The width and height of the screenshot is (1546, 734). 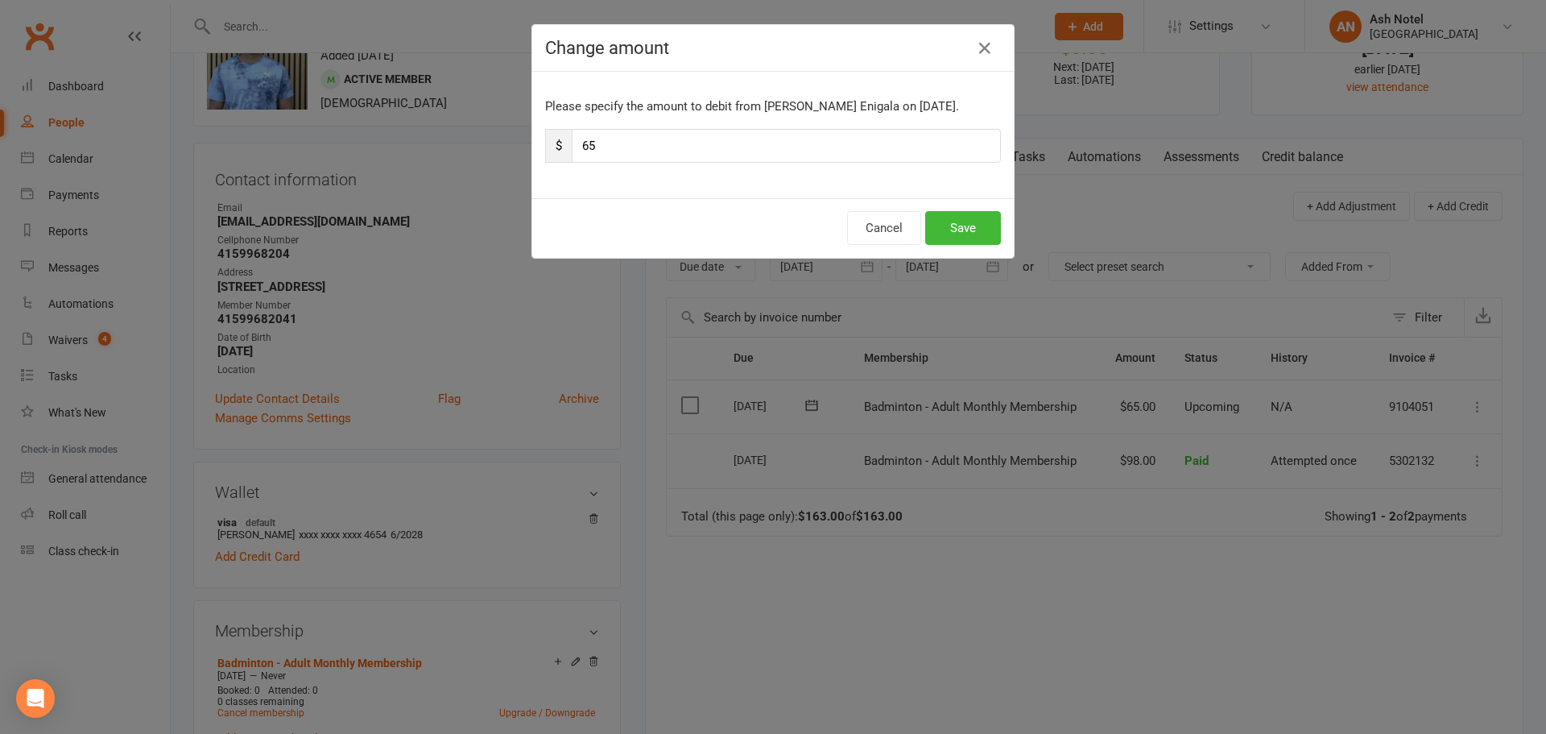 I want to click on button: Close, so click(x=985, y=48).